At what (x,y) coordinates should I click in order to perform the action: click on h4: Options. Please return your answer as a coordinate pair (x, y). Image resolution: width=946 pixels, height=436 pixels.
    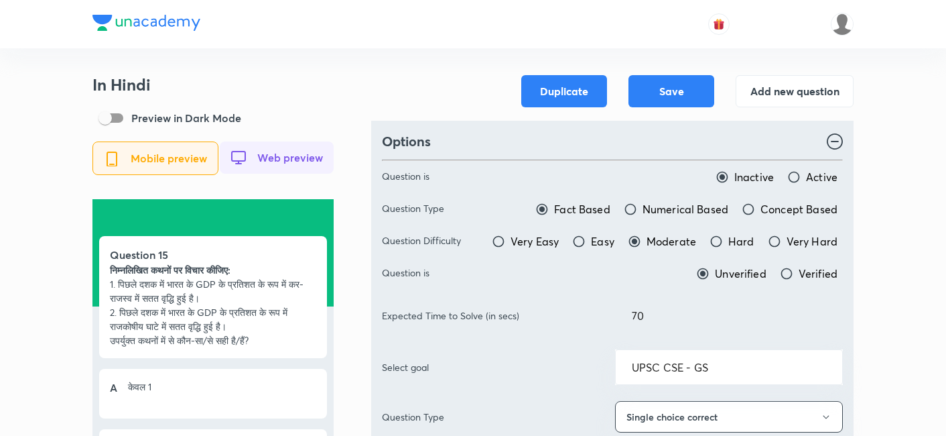
    Looking at the image, I should click on (406, 141).